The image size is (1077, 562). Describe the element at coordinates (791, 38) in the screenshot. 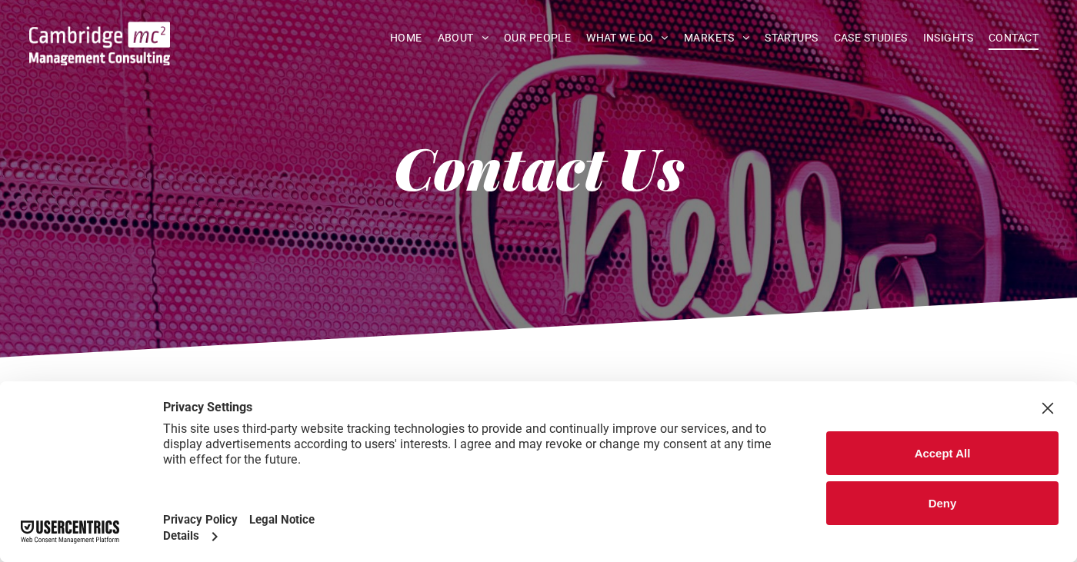

I see `a: STARTUPS` at that location.